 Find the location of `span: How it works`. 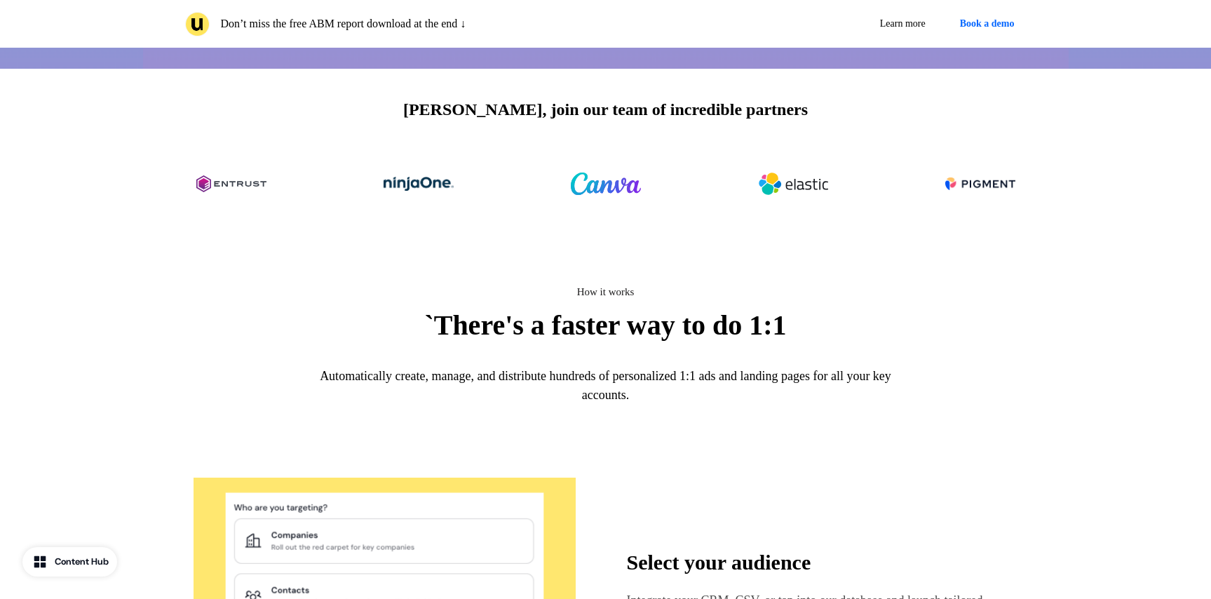

span: How it works is located at coordinates (606, 292).